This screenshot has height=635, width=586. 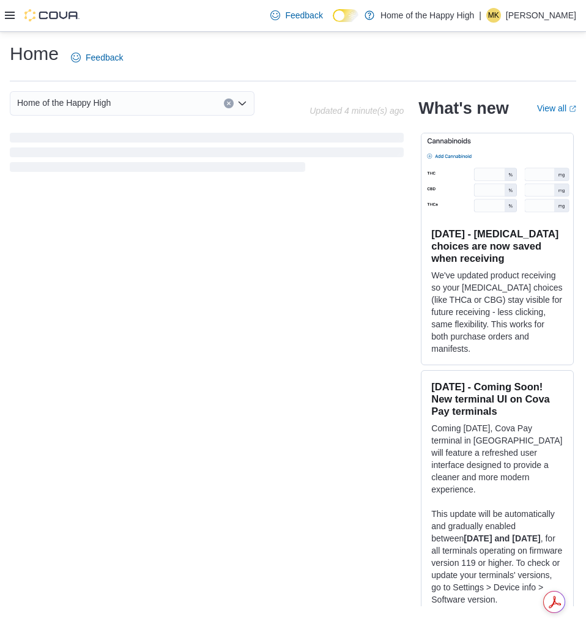 What do you see at coordinates (557, 108) in the screenshot?
I see `a: View allExternal link` at bounding box center [557, 108].